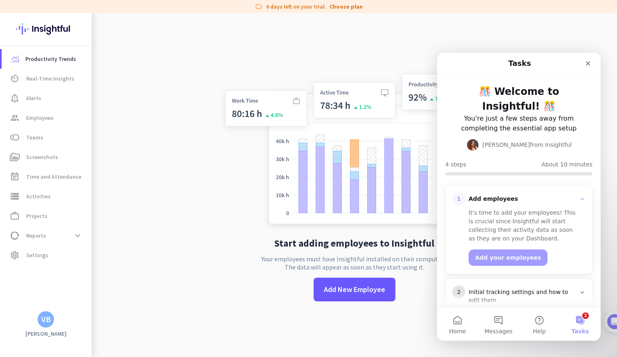  Describe the element at coordinates (82, 146) in the screenshot. I see `div: 1Add employees` at that location.